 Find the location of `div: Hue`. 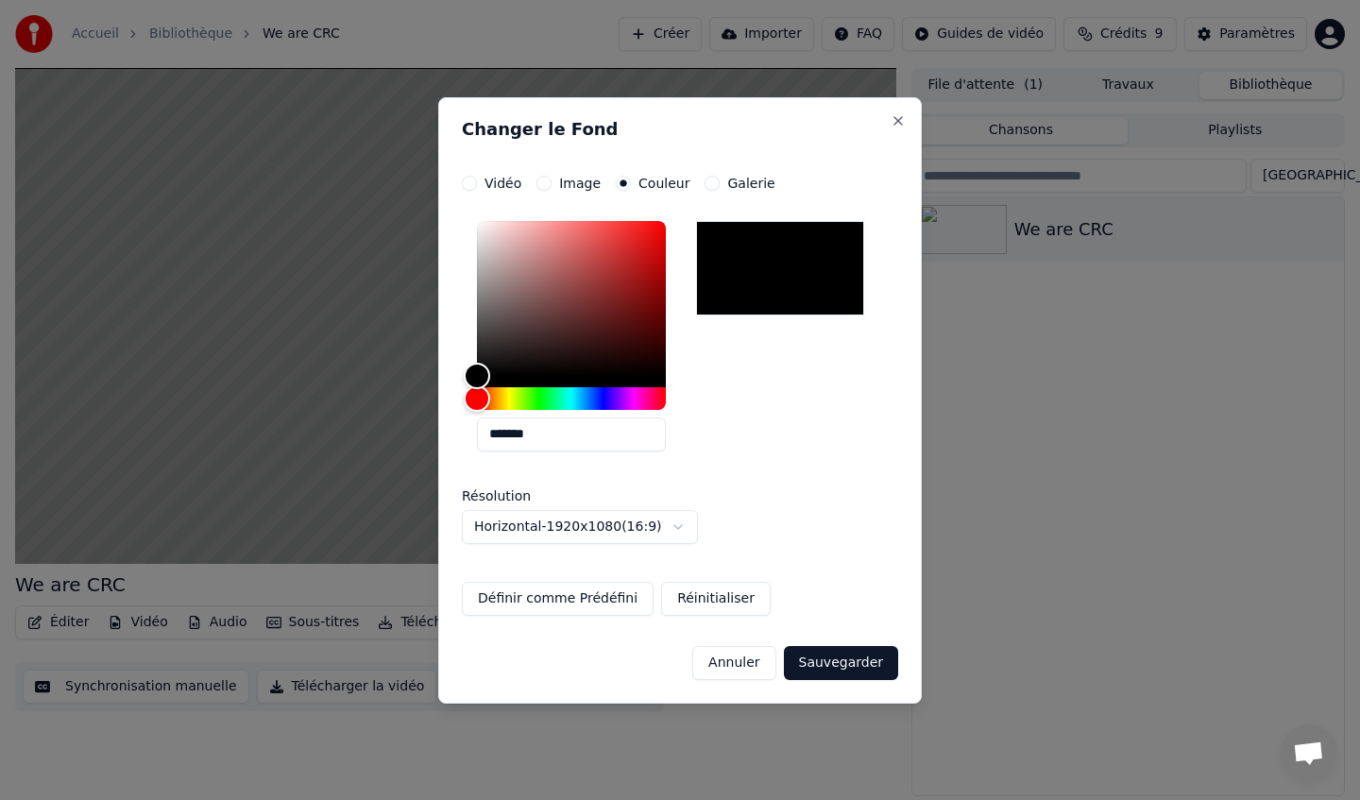

div: Hue is located at coordinates (572, 399).